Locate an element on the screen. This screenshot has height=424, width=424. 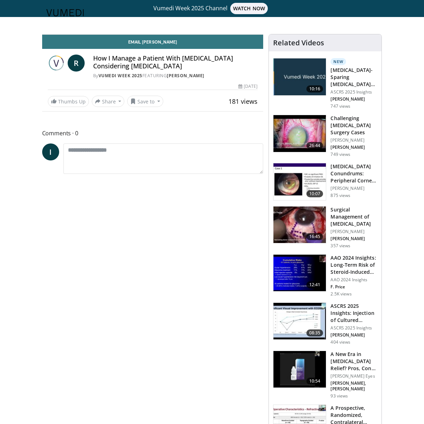
button: Save to is located at coordinates (145, 101).